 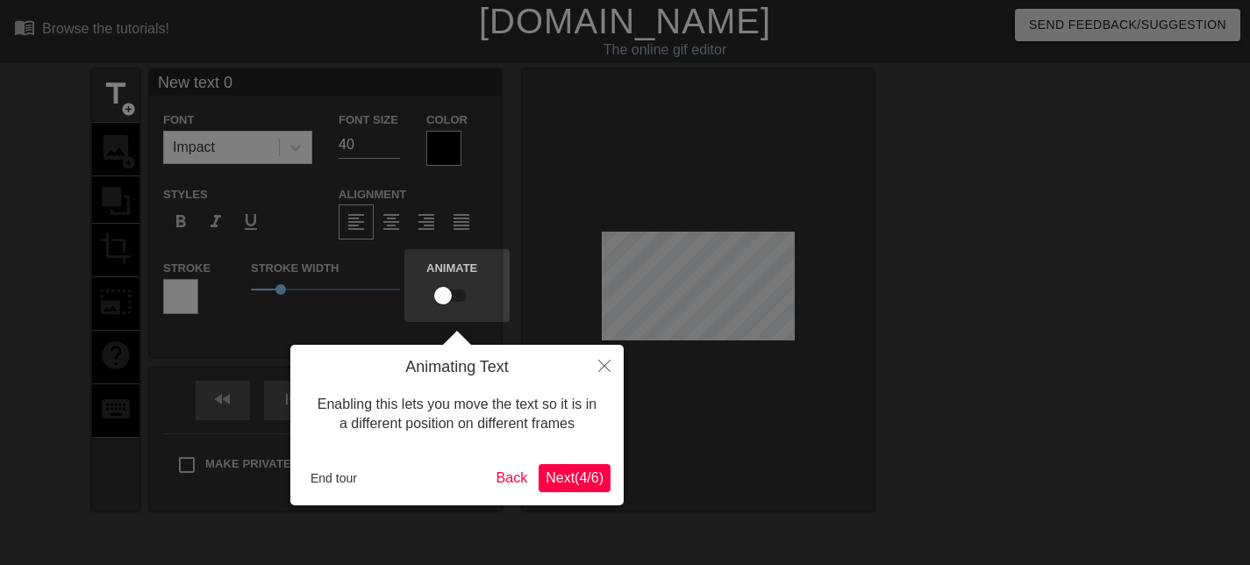 What do you see at coordinates (575, 477) in the screenshot?
I see `span: Next ( 4 / 6 )` at bounding box center [575, 477].